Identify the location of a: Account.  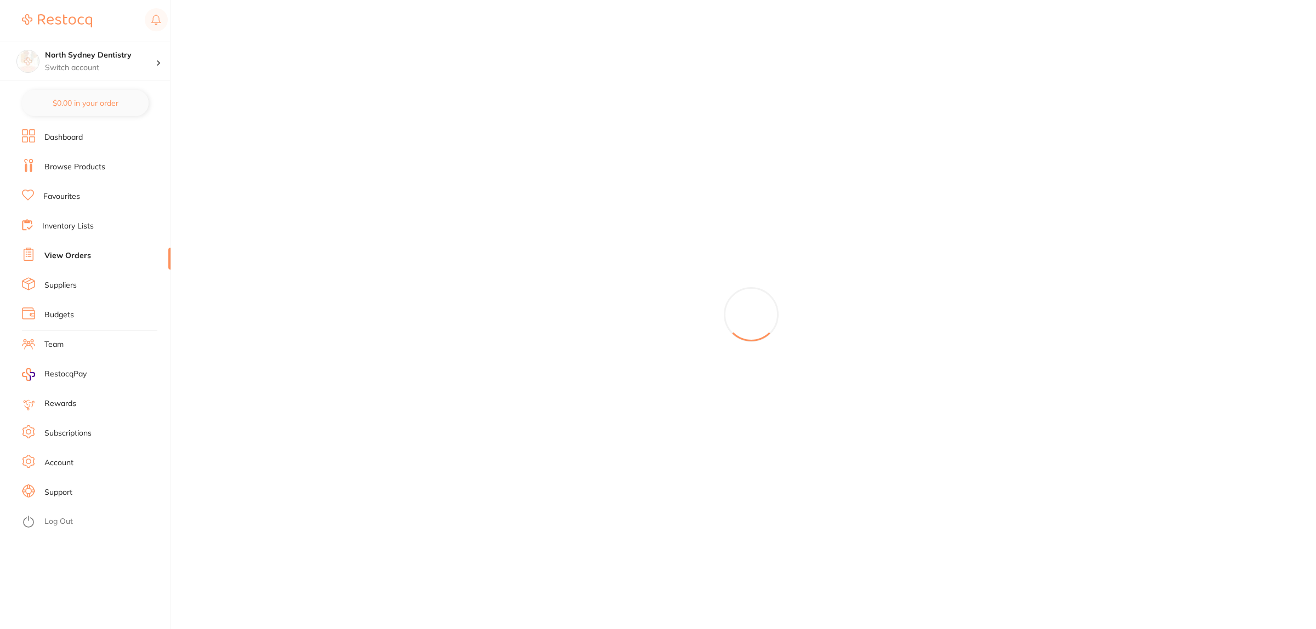
(59, 463).